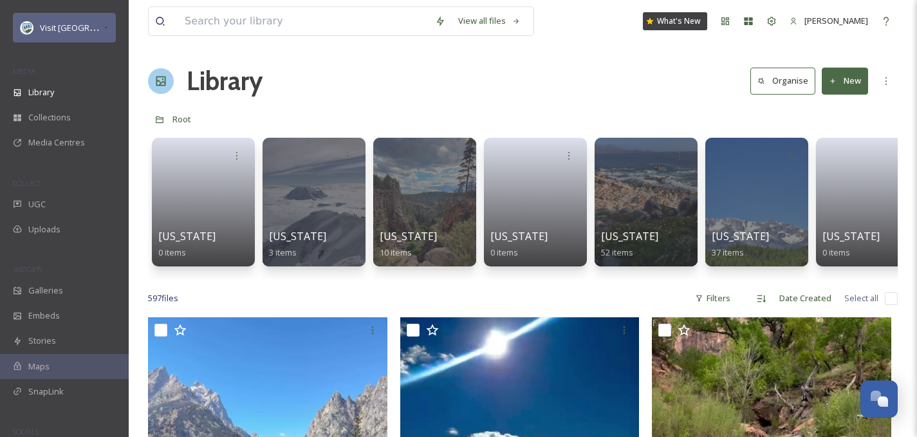 Image resolution: width=917 pixels, height=437 pixels. Describe the element at coordinates (57, 142) in the screenshot. I see `span: Media Centres` at that location.